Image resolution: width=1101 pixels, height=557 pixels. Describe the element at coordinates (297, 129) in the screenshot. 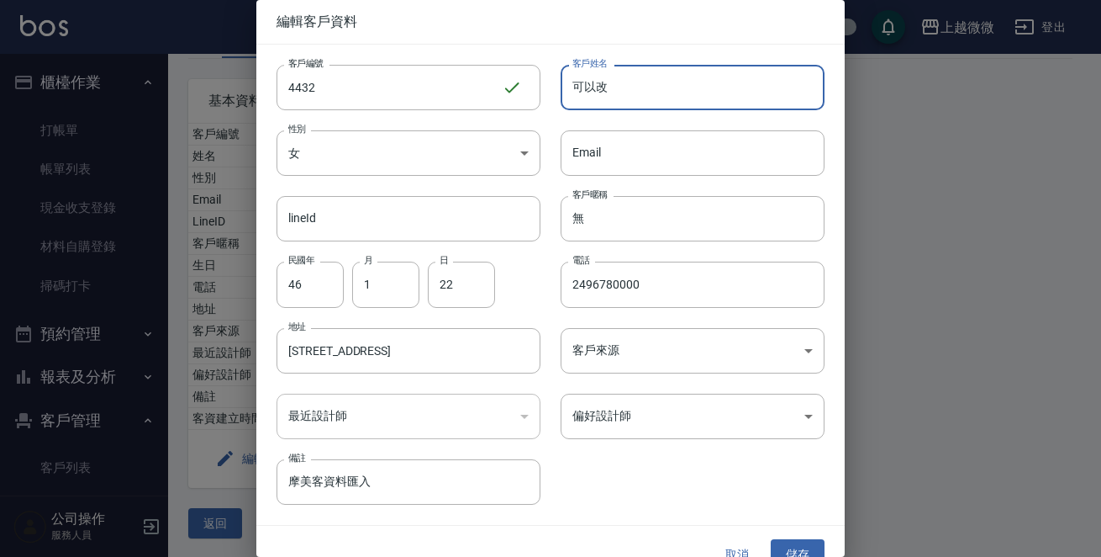

I see `label: 性別` at that location.